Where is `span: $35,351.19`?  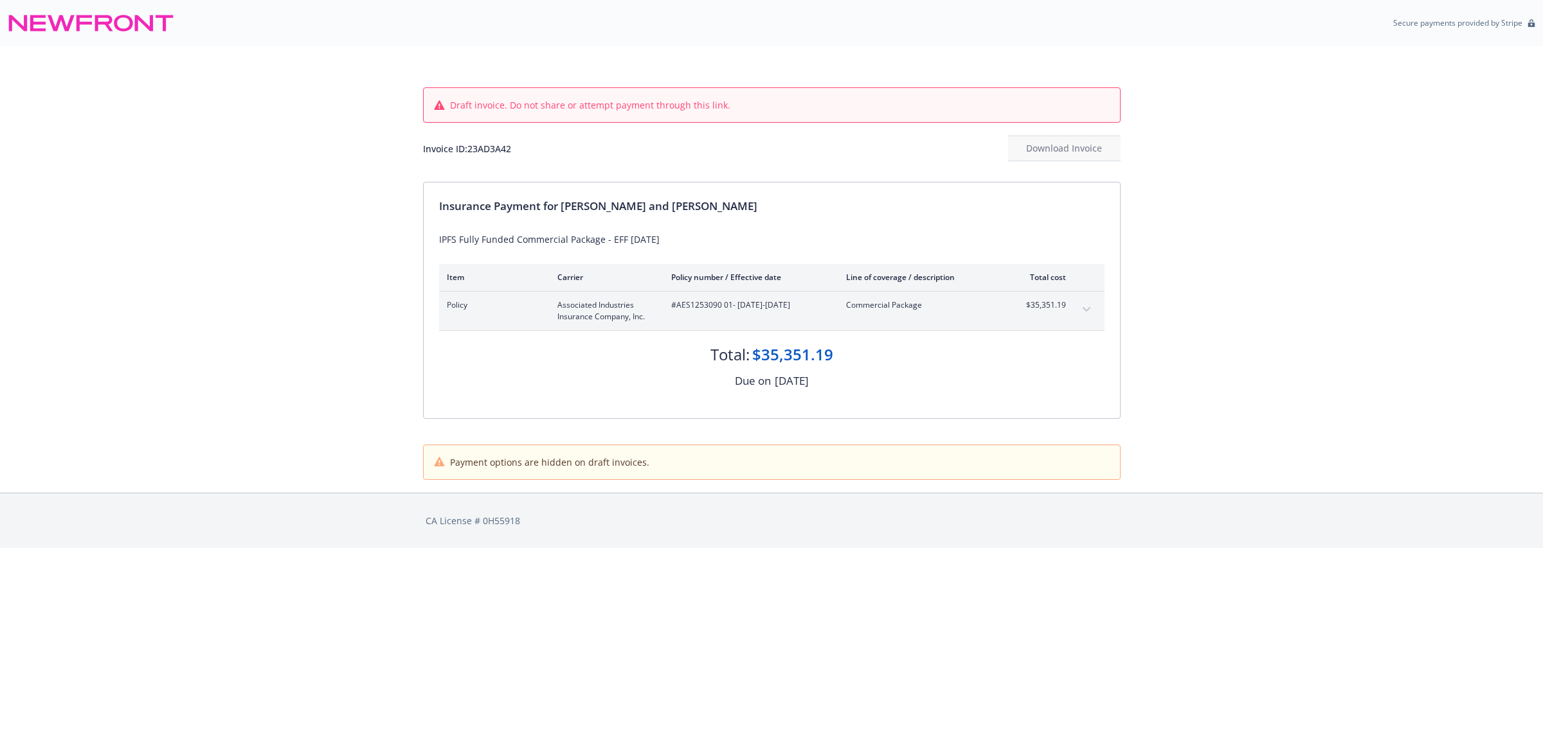
span: $35,351.19 is located at coordinates (1041, 305).